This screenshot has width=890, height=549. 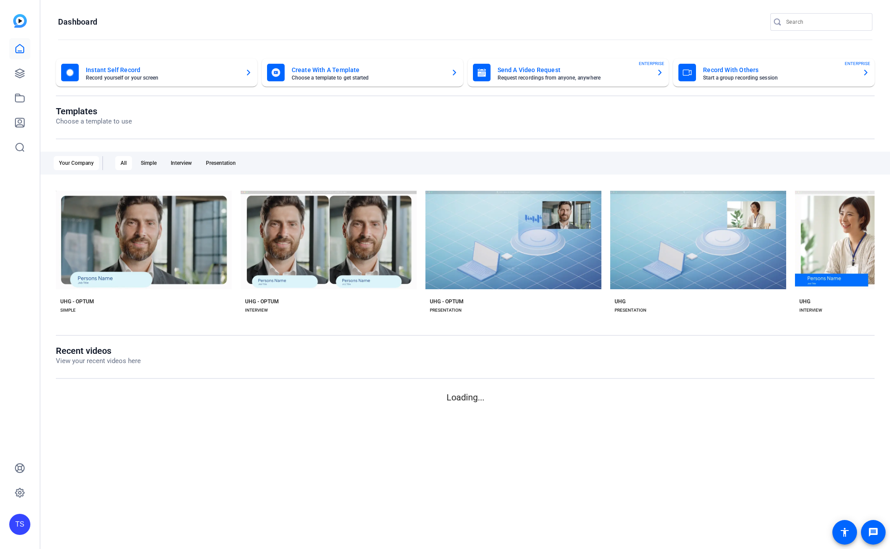 What do you see at coordinates (779, 70) in the screenshot?
I see `mat-card-title: Record With Others` at bounding box center [779, 70].